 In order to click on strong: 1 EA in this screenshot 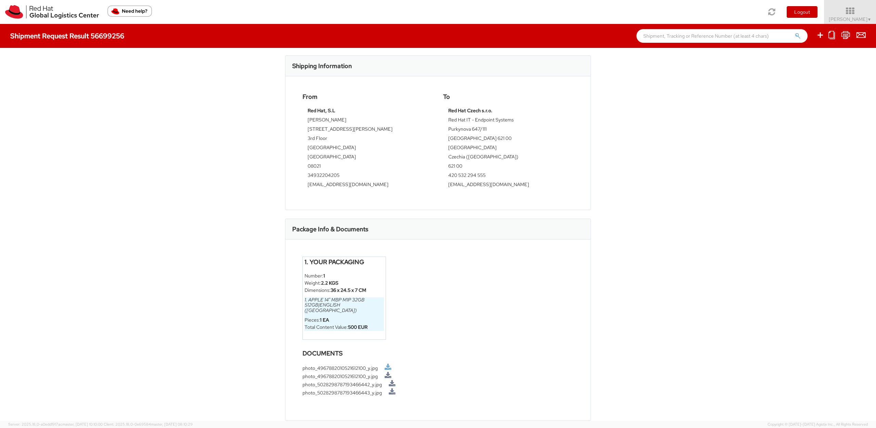, I will do `click(324, 320)`.